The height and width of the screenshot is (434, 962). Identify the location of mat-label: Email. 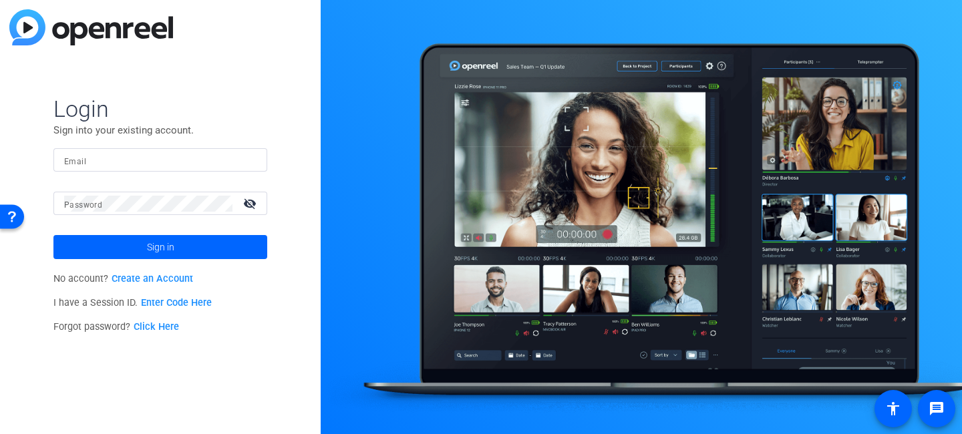
(75, 162).